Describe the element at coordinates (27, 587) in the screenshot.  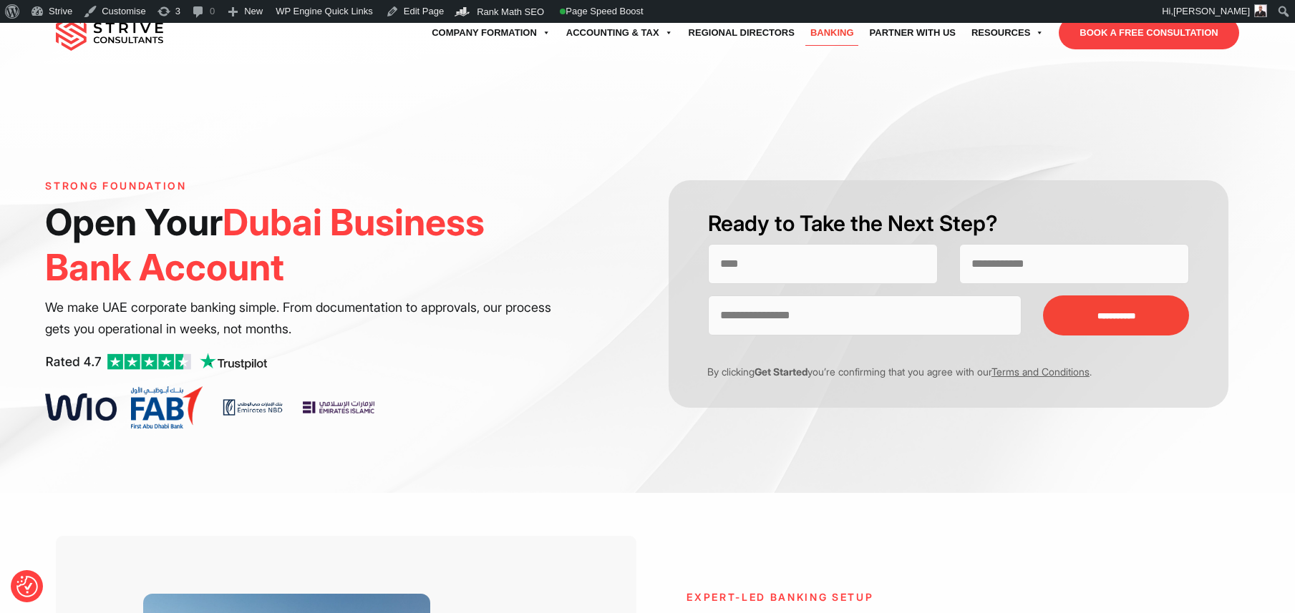
I see `button: Consent Preferences` at that location.